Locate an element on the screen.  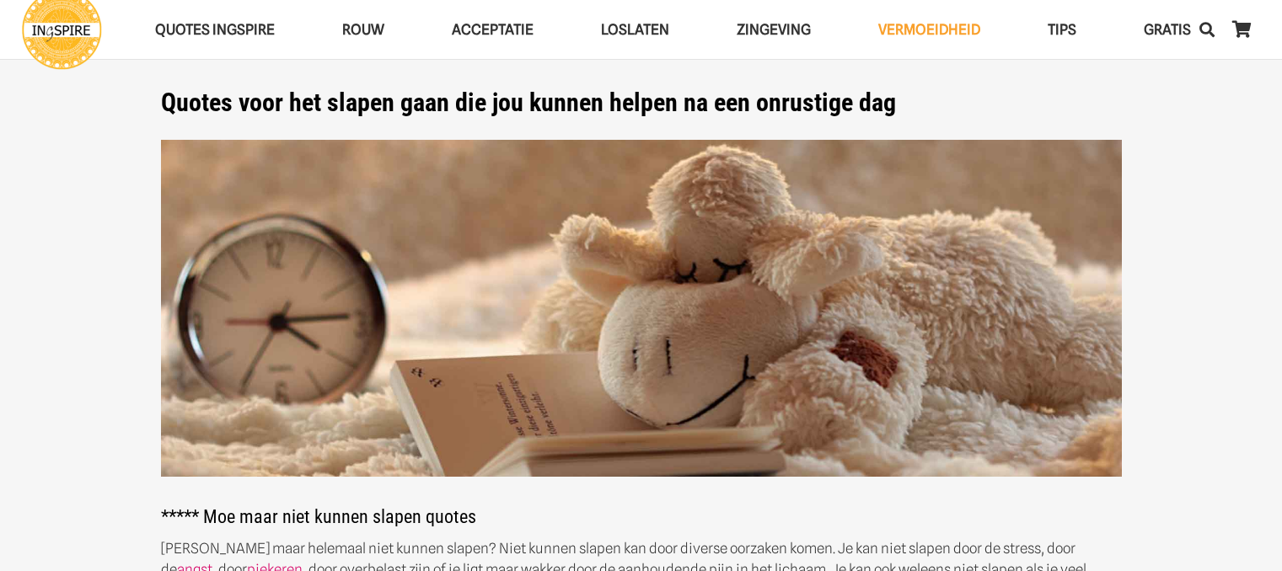
a: GRATISGRATIS Menu is located at coordinates (1167, 29).